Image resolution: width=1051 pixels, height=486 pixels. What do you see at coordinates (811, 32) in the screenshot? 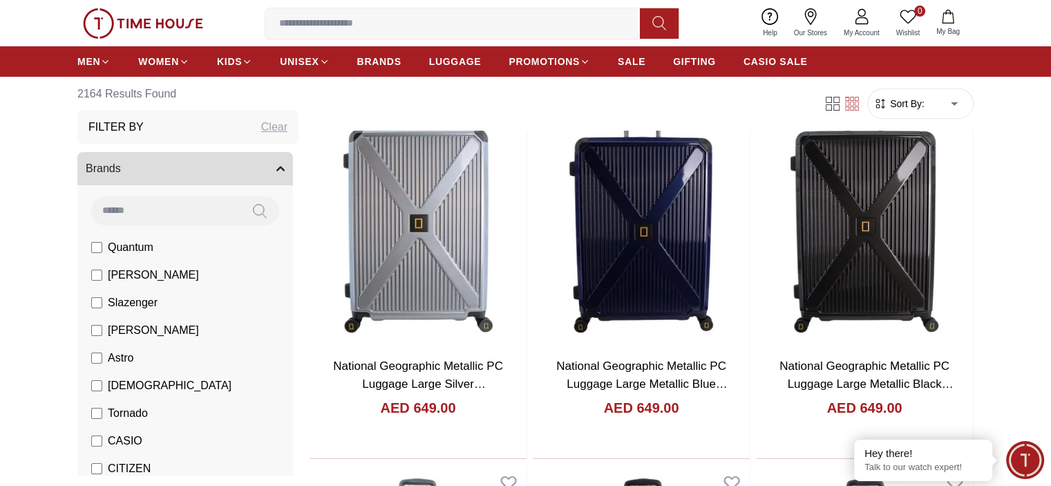
I see `span: Our Stores` at bounding box center [811, 32].